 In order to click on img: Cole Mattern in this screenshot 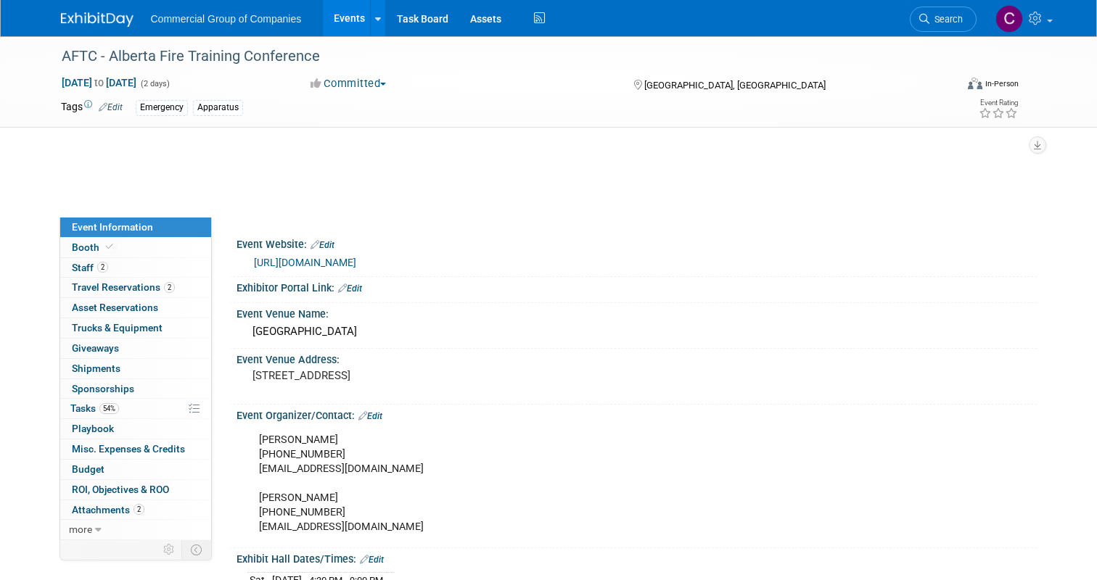, I will do `click(1009, 19)`.